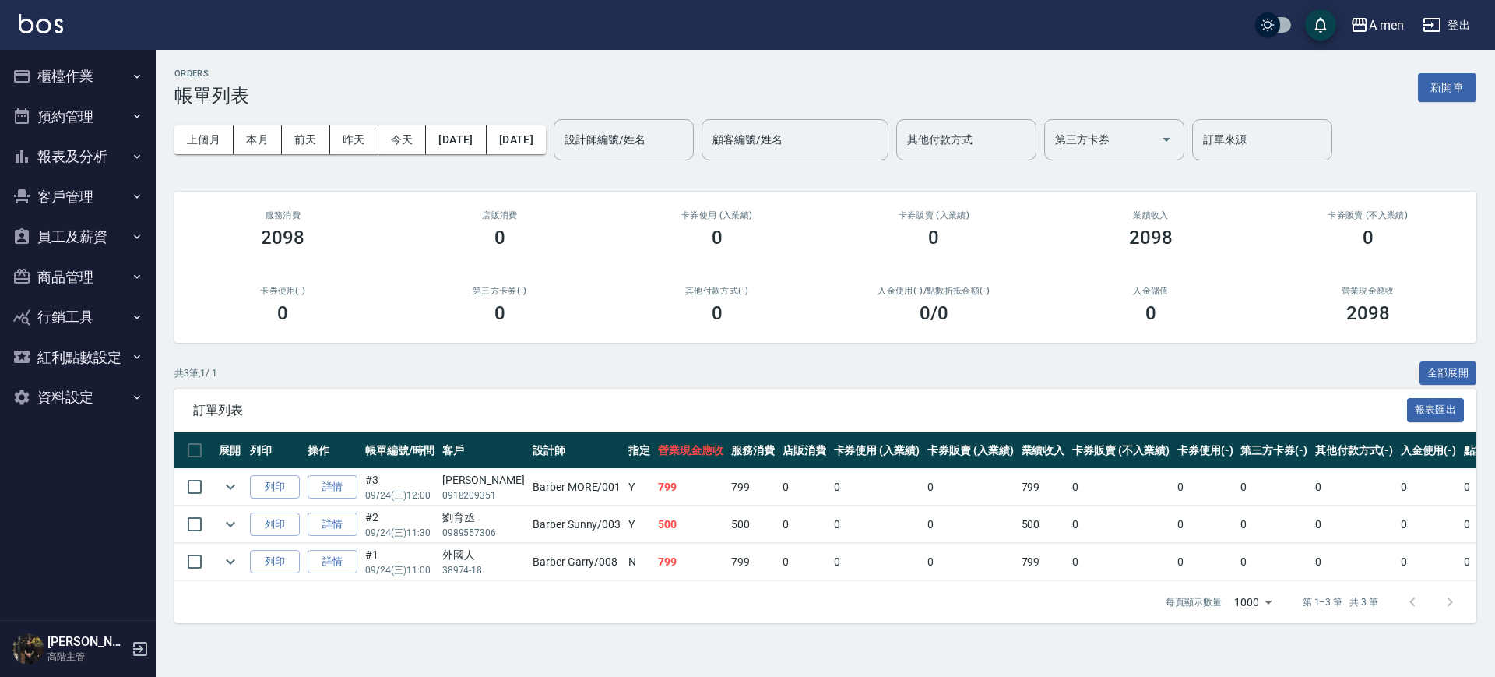 This screenshot has width=1495, height=677. What do you see at coordinates (1377, 25) in the screenshot?
I see `button: A men` at bounding box center [1377, 25].